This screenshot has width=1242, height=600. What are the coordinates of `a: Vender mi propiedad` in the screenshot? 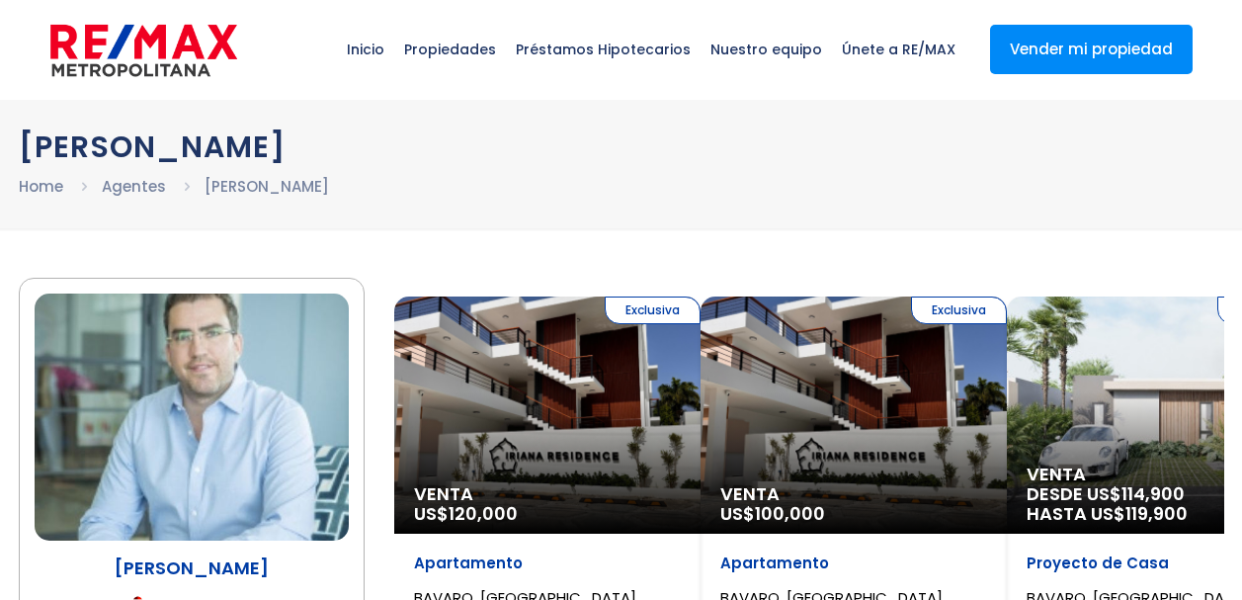 It's located at (1090, 49).